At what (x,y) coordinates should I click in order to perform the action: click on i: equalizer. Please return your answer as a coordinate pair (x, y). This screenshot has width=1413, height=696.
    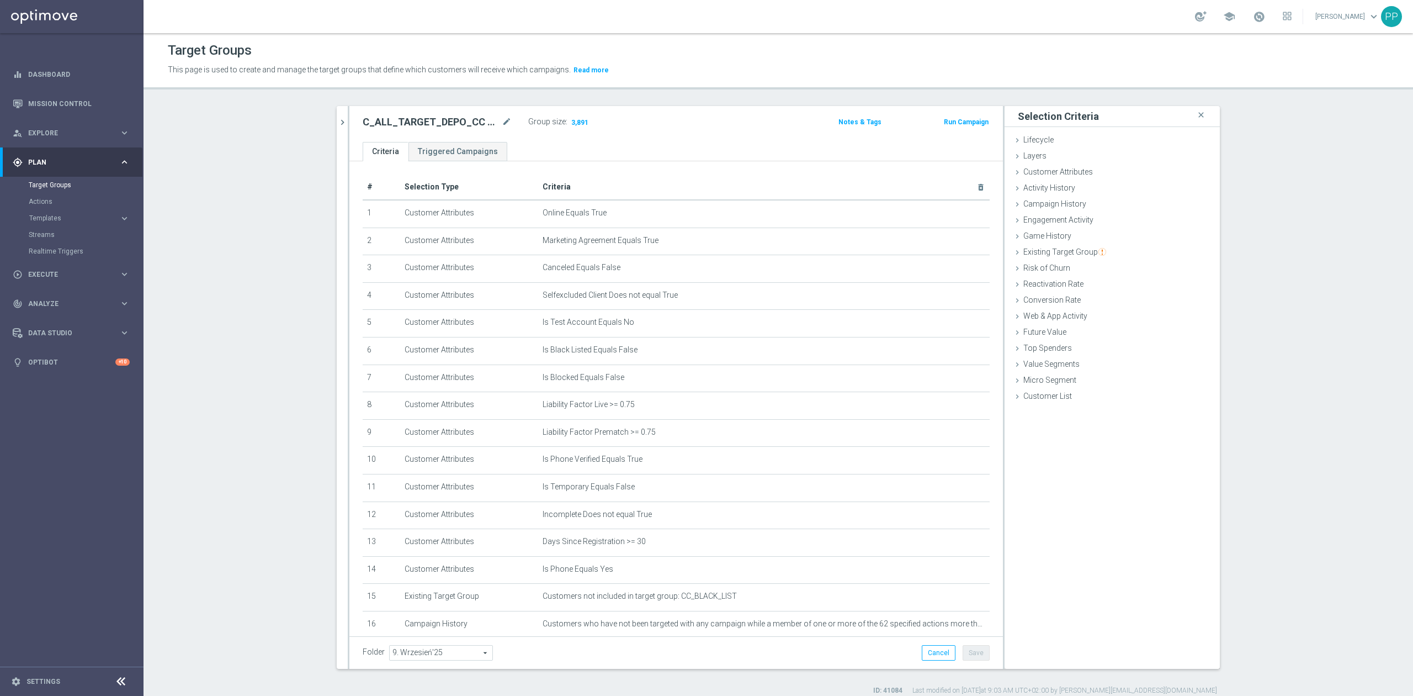
    Looking at the image, I should click on (18, 75).